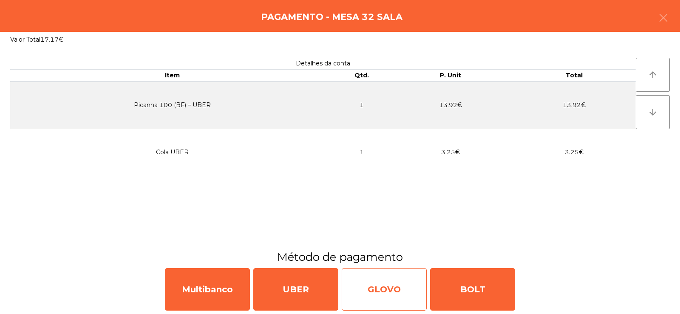 This screenshot has height=314, width=680. I want to click on div: UBER, so click(296, 289).